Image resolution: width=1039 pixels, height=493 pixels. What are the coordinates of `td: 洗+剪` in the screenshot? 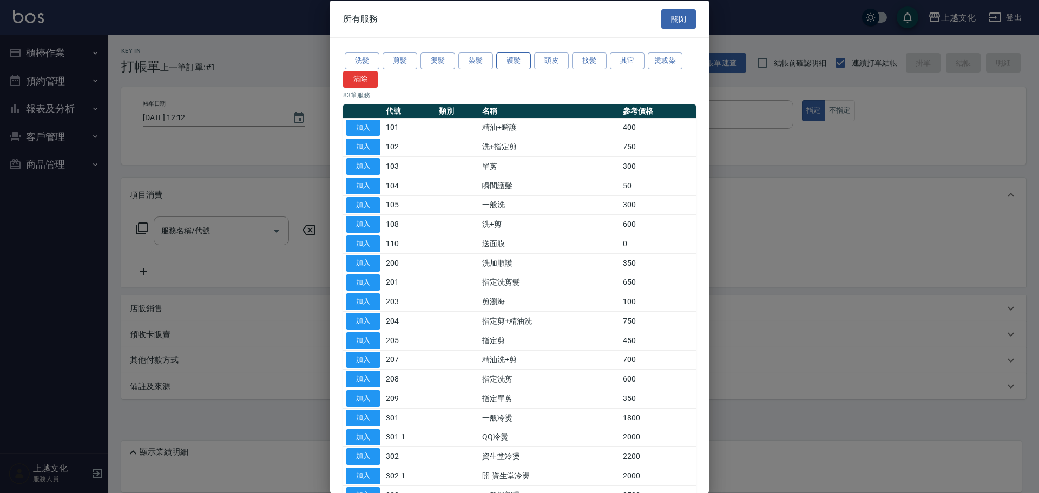 It's located at (549, 224).